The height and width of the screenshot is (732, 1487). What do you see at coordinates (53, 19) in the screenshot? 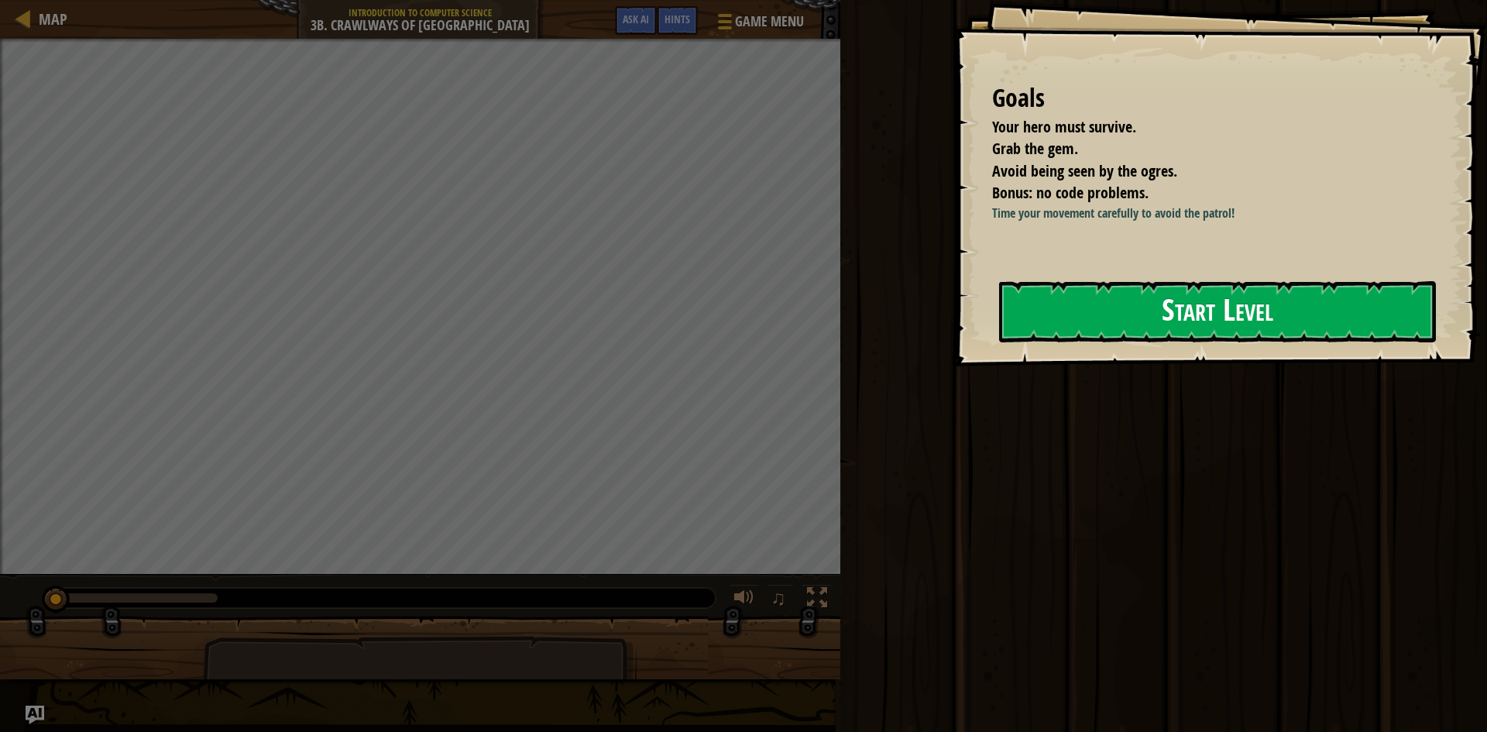
I see `span: Map` at bounding box center [53, 19].